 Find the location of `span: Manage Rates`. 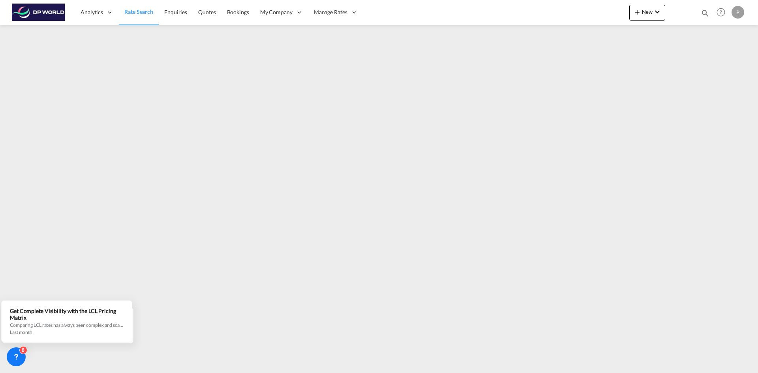

span: Manage Rates is located at coordinates (331, 12).